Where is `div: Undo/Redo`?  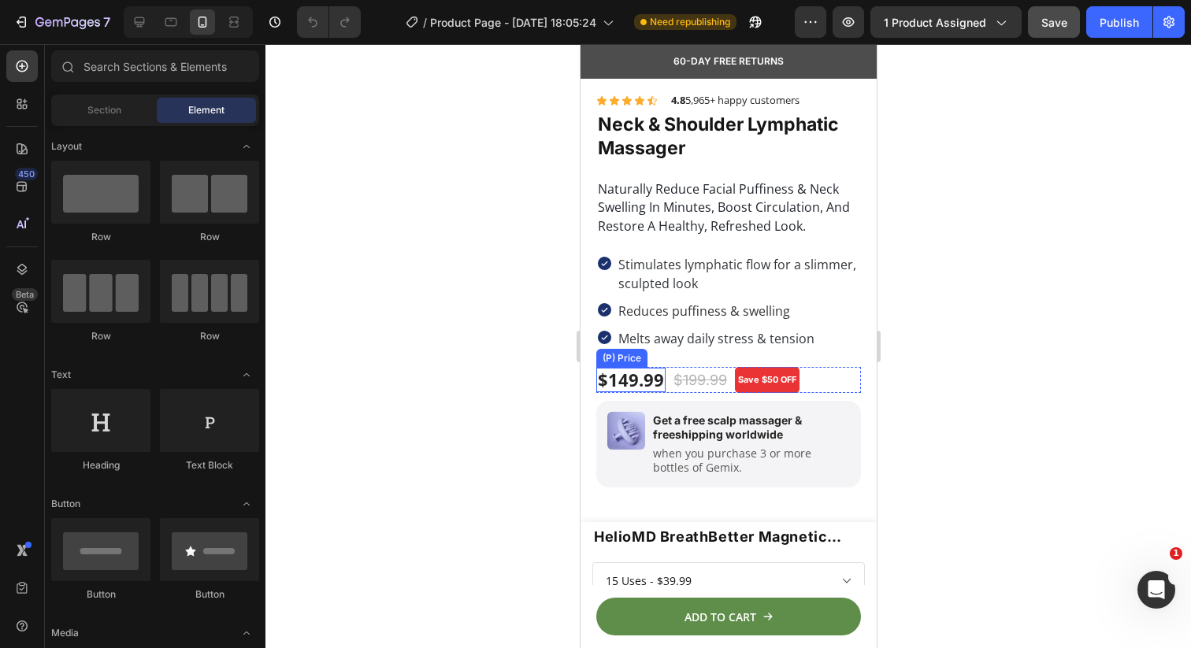 div: Undo/Redo is located at coordinates (329, 22).